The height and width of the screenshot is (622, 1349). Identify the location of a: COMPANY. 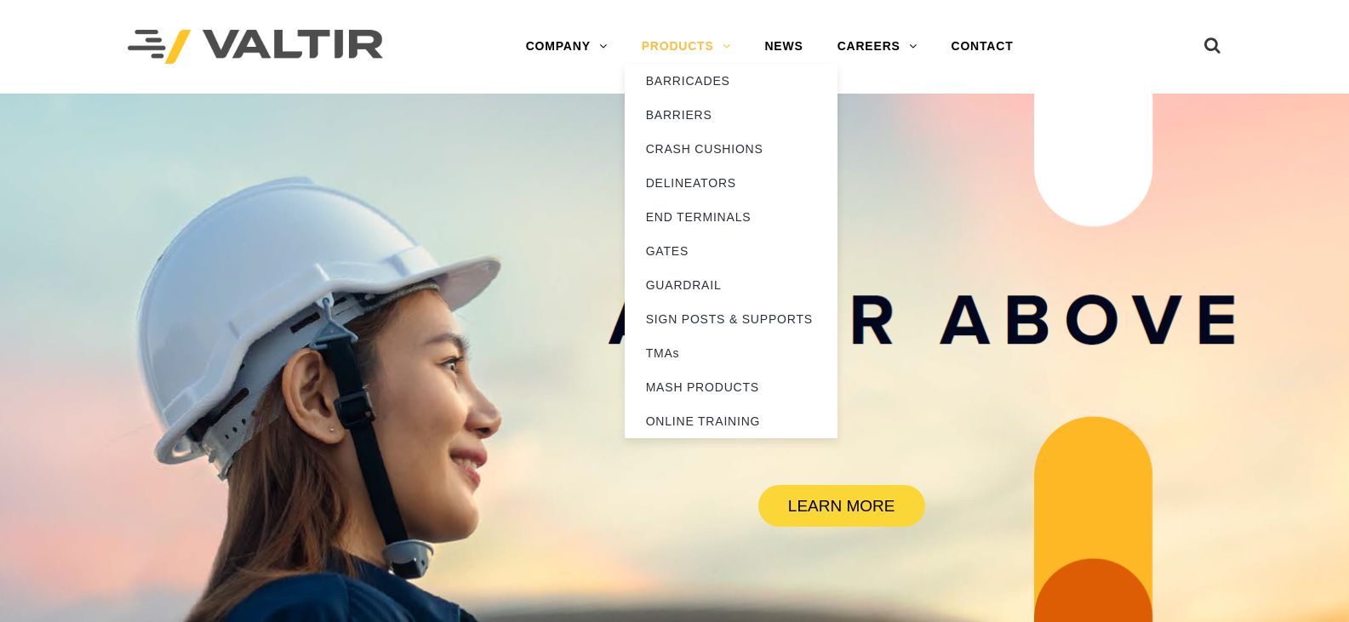
(567, 47).